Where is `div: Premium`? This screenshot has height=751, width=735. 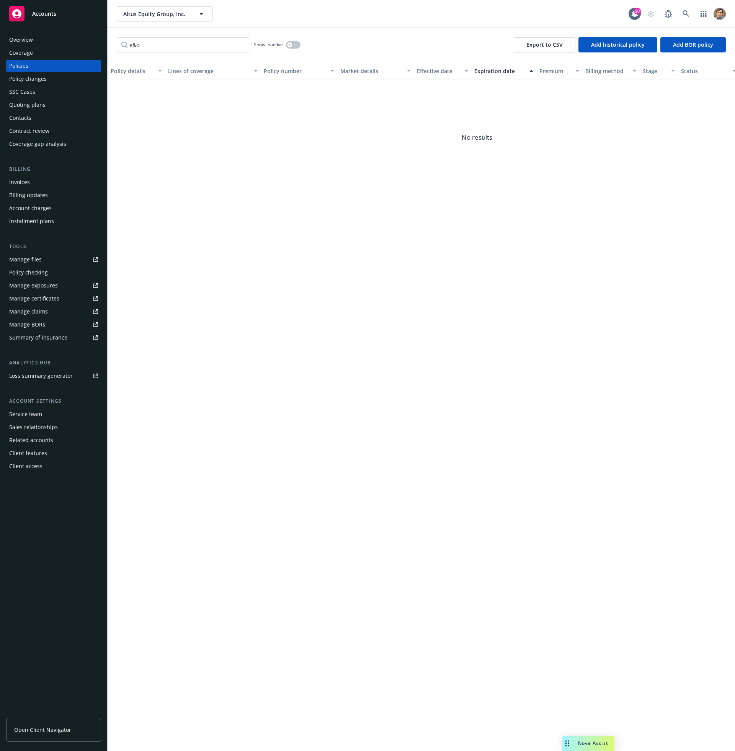 div: Premium is located at coordinates (555, 71).